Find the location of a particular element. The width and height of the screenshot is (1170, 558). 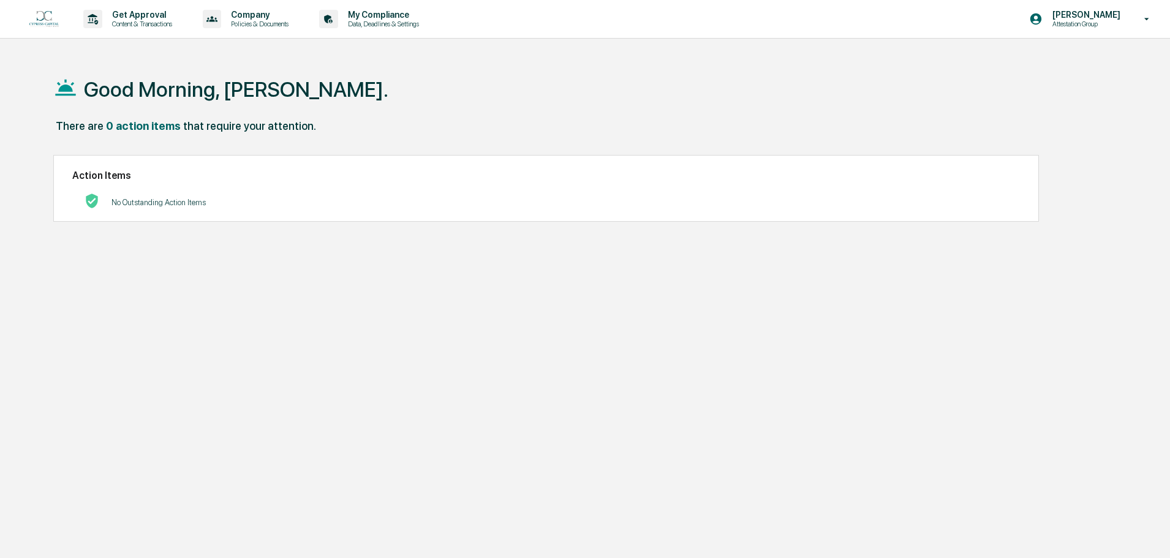

p: No Outstanding Action Items is located at coordinates (159, 202).